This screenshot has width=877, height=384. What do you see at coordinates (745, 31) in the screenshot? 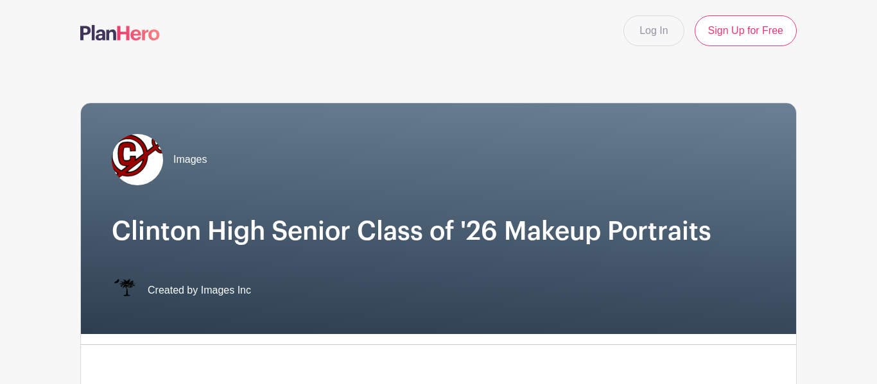
I see `a: Sign Up for Free` at bounding box center [745, 31].